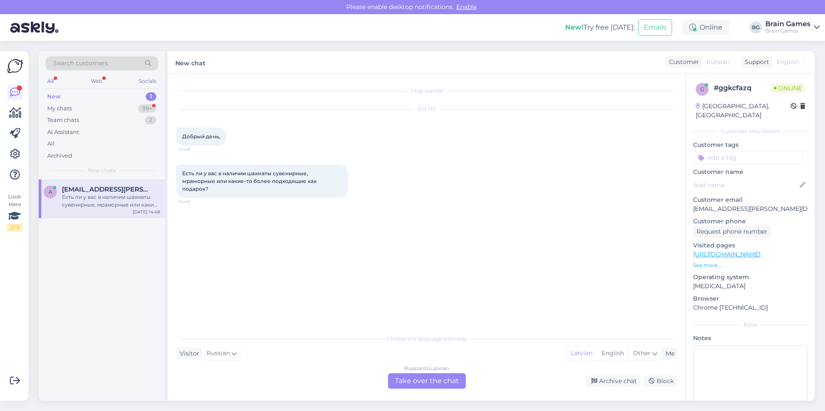 Image resolution: width=825 pixels, height=411 pixels. I want to click on div: 2 / 3, so click(15, 228).